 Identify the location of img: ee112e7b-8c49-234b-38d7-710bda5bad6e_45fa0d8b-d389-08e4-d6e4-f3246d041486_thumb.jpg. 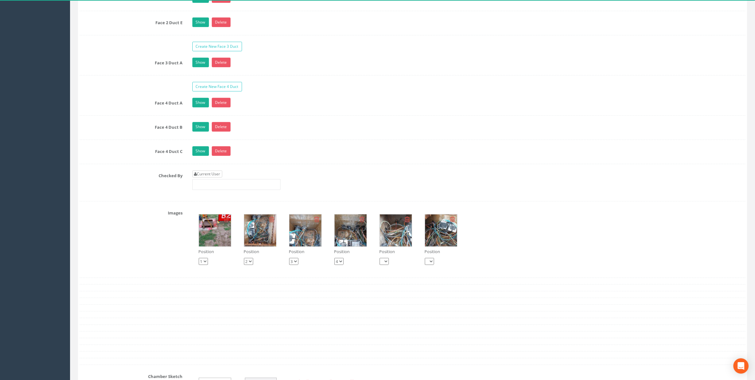
(351, 230).